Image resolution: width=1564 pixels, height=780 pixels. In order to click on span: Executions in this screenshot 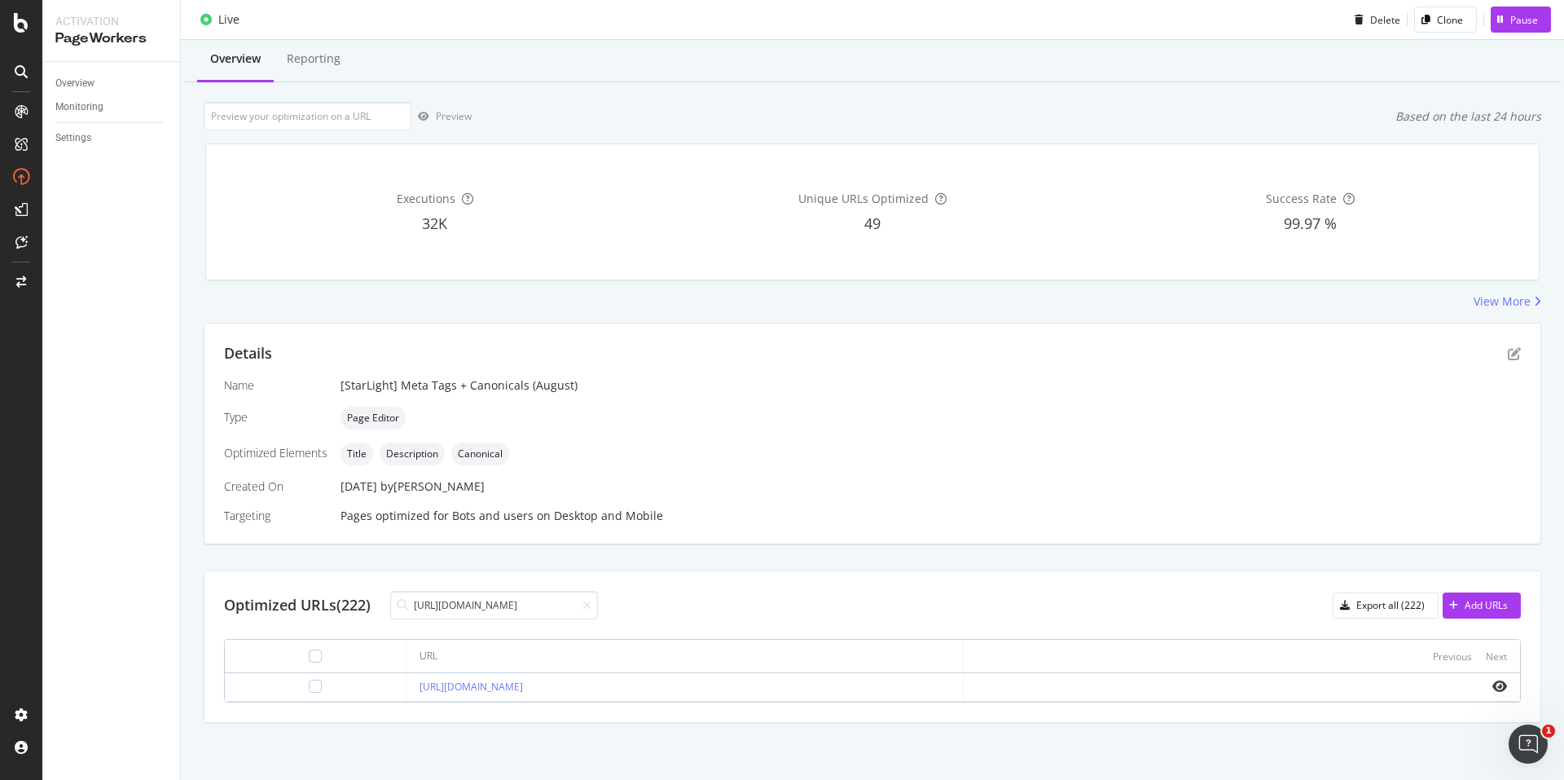, I will do `click(426, 198)`.